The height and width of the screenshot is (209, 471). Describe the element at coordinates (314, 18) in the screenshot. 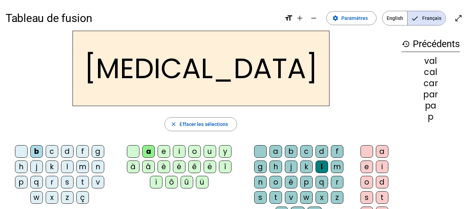

I see `button: Diminuer la taille de la police` at that location.